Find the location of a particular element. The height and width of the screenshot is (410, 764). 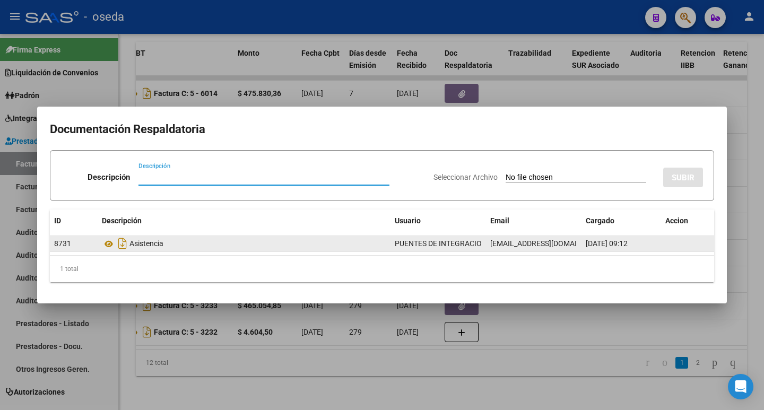

div: Open Intercom Messenger is located at coordinates (741, 387).